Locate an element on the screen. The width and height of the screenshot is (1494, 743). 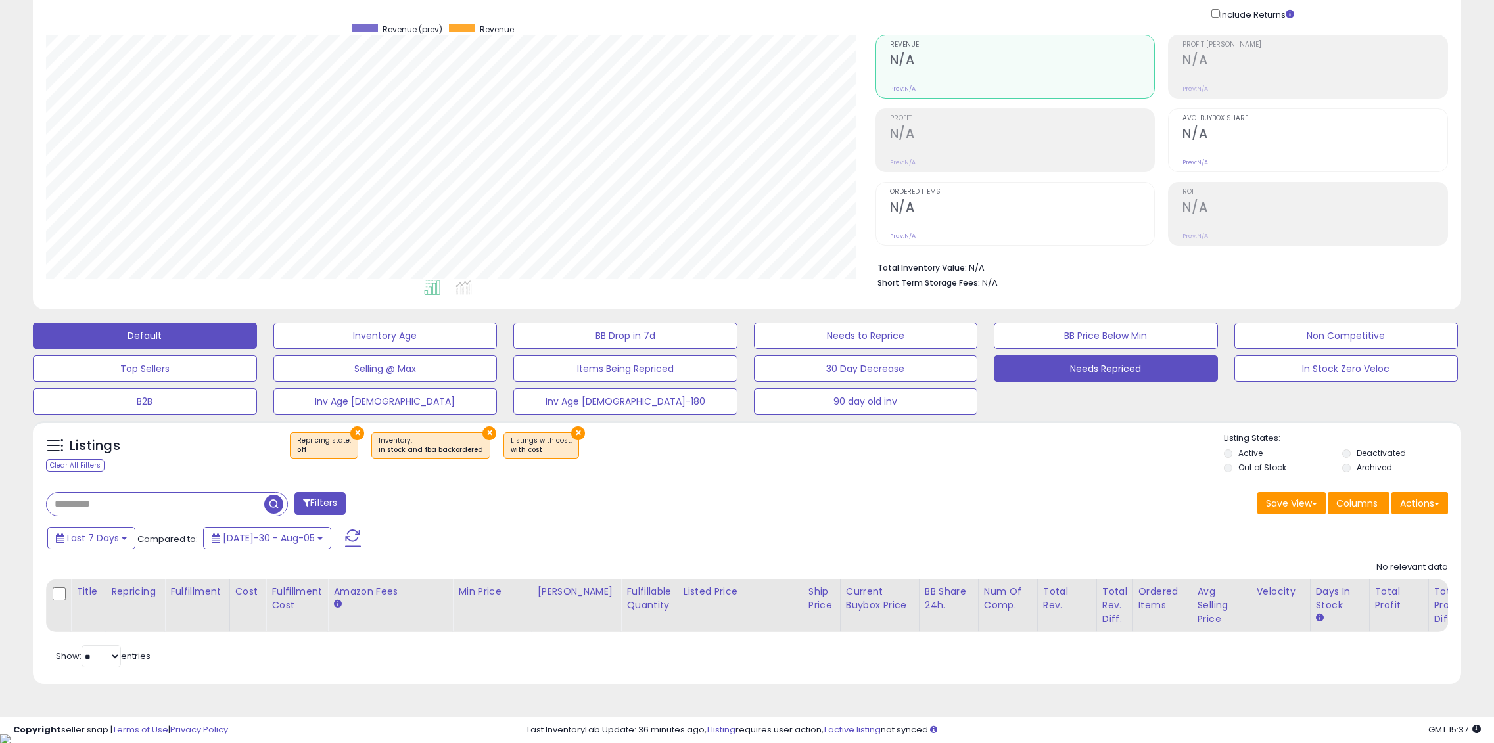
div: Current Buybox Price is located at coordinates (879, 599).